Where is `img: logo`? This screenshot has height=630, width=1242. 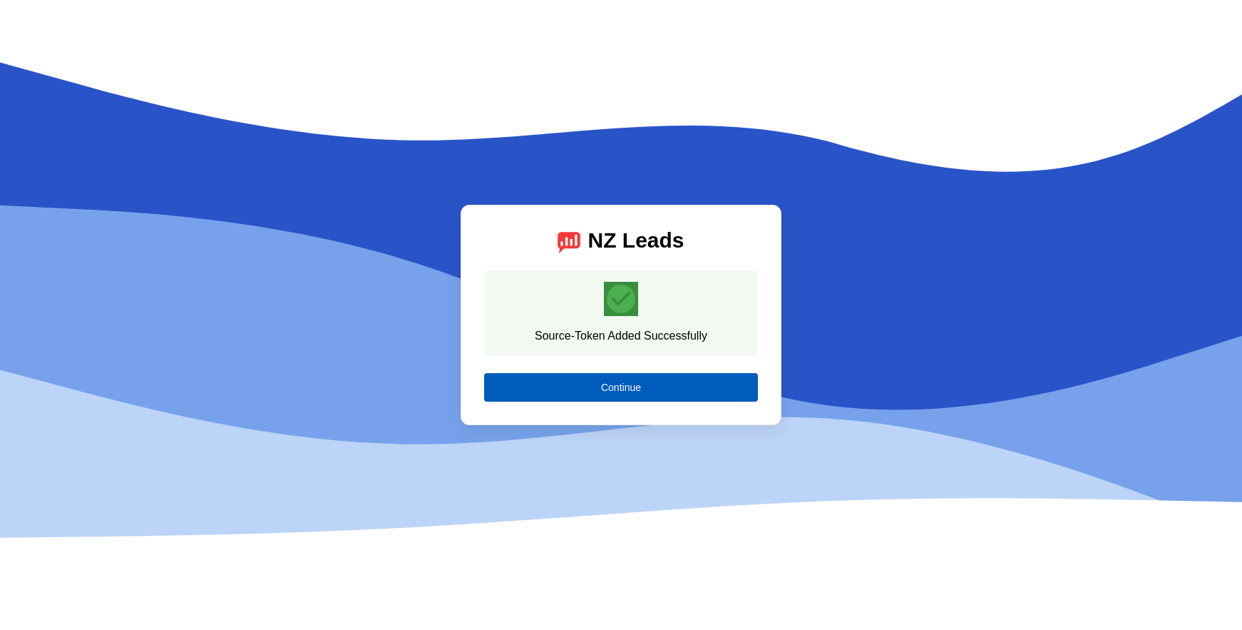
img: logo is located at coordinates (569, 240).